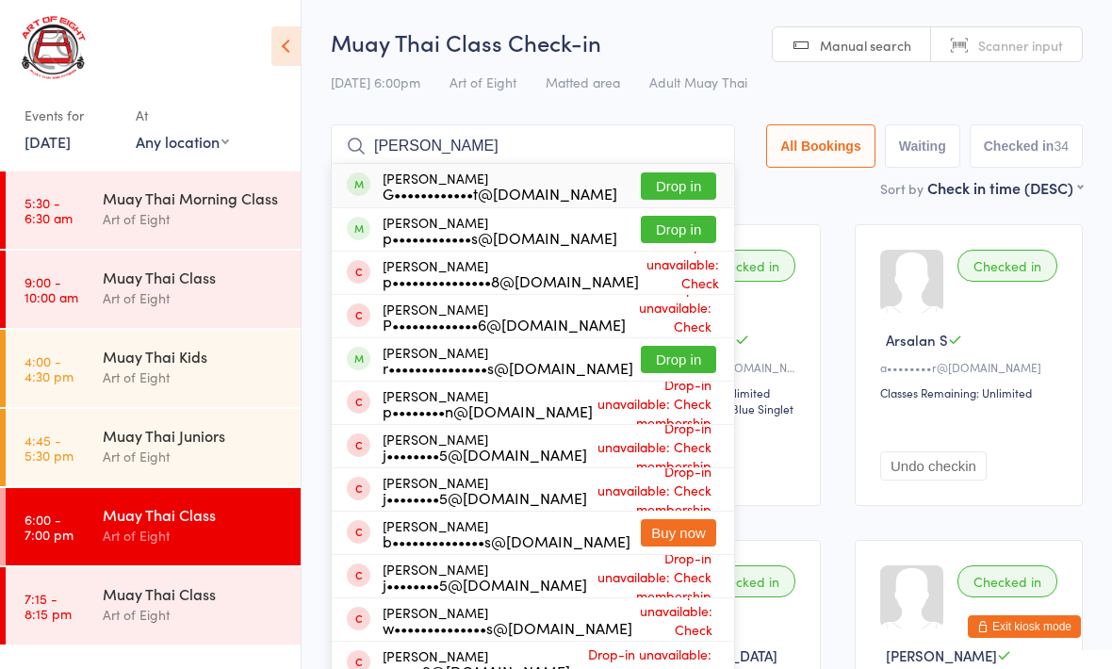  Describe the element at coordinates (917, 339) in the screenshot. I see `span: Arsalan S` at that location.